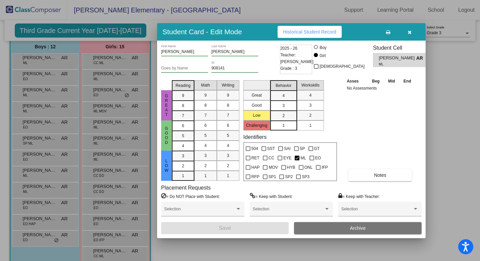 This screenshot has height=261, width=480. Describe the element at coordinates (323, 56) in the screenshot. I see `div: Girl` at that location.